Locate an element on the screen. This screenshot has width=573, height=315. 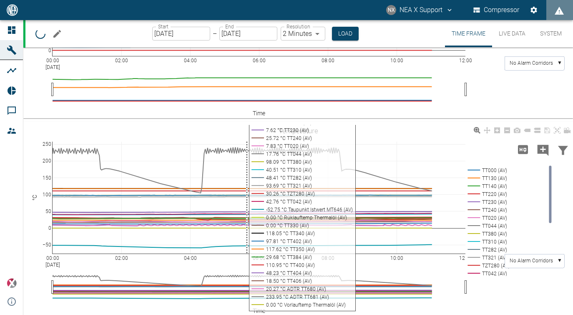
label: Resolution is located at coordinates (298, 26).